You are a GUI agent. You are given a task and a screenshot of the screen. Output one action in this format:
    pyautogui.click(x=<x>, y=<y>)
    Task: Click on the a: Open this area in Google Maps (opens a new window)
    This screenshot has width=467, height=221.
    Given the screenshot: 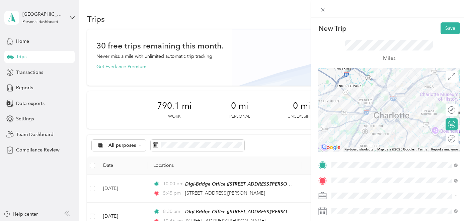 What is the action you would take?
    pyautogui.click(x=331, y=148)
    